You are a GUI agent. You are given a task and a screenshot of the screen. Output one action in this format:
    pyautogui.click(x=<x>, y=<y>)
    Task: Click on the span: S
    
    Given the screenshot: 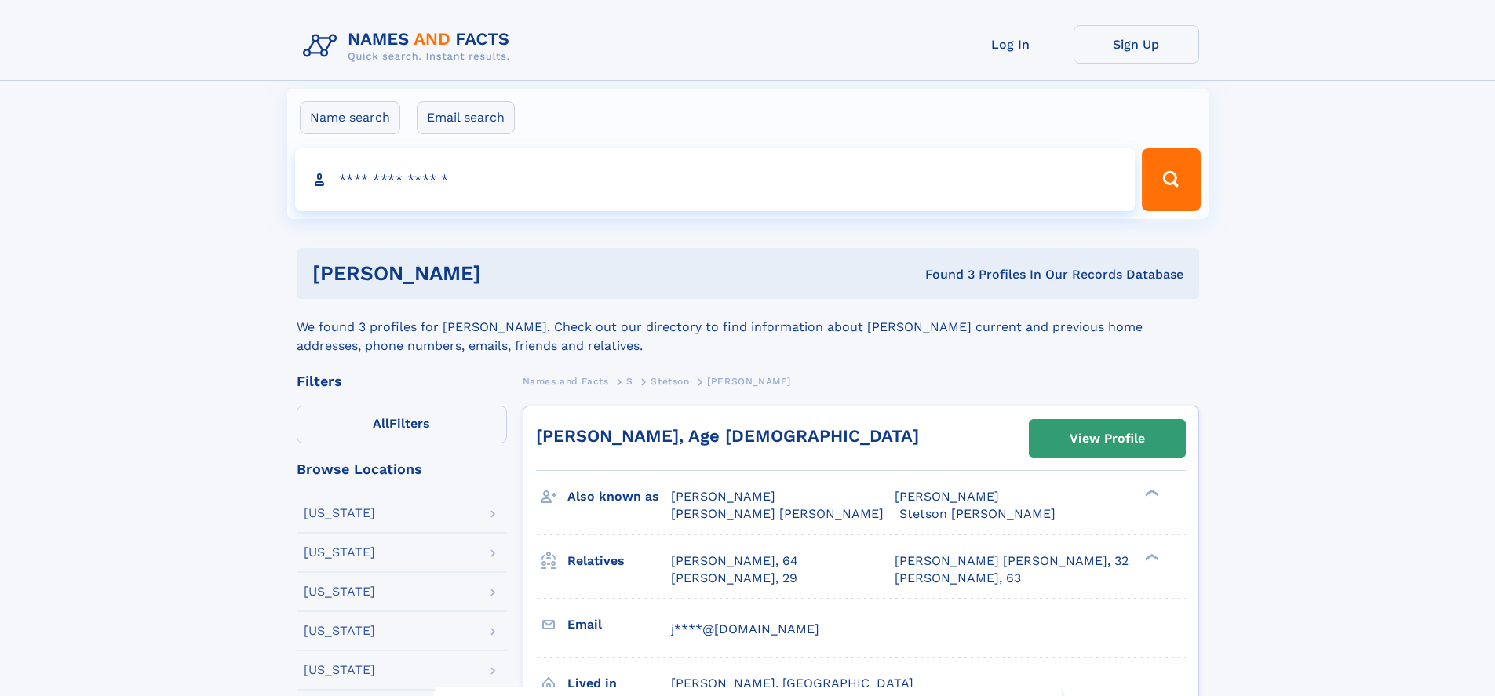 What is the action you would take?
    pyautogui.click(x=629, y=381)
    